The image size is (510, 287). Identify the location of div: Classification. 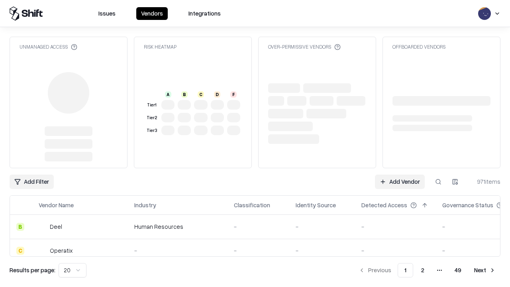
(252, 205).